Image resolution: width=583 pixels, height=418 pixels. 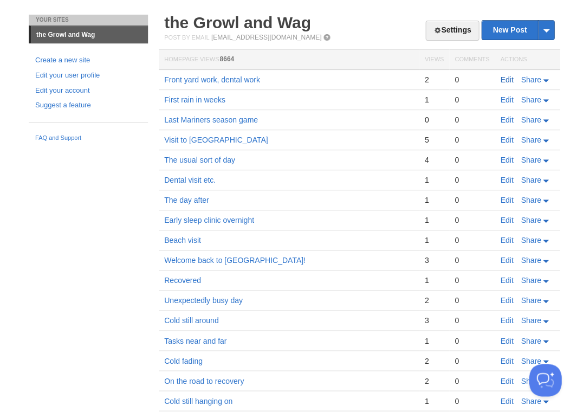 I want to click on a: Last Mariners season game, so click(x=211, y=120).